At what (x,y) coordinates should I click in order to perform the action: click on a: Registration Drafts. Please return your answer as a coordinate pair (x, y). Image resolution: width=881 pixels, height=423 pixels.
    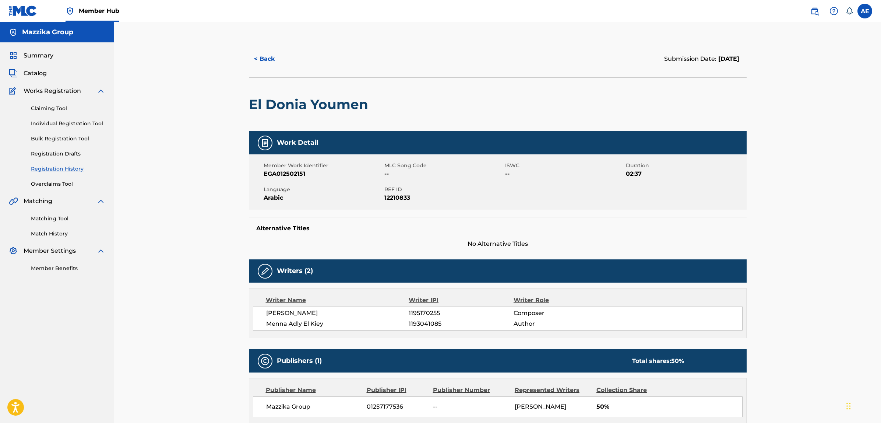
    Looking at the image, I should click on (68, 154).